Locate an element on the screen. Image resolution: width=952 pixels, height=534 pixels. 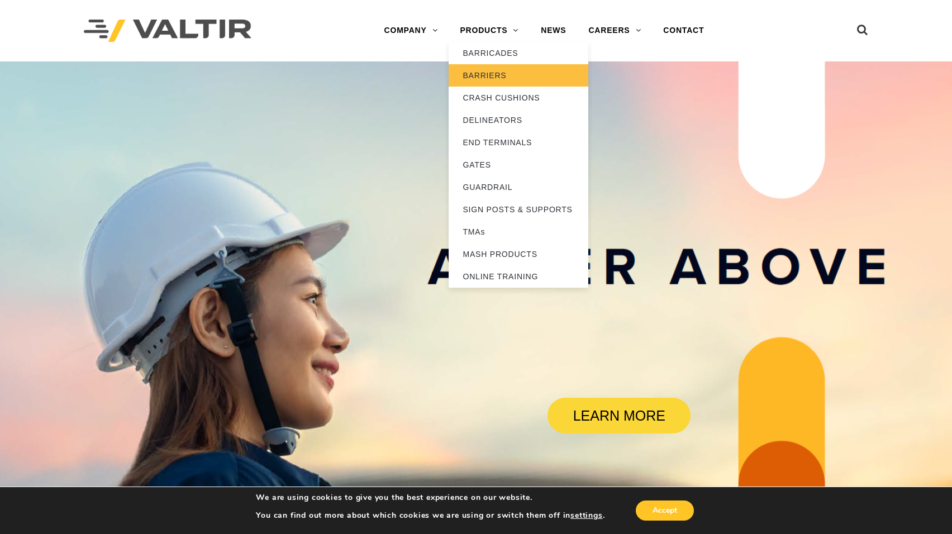
a: SIGN POSTS & SUPPORTS is located at coordinates (518, 209).